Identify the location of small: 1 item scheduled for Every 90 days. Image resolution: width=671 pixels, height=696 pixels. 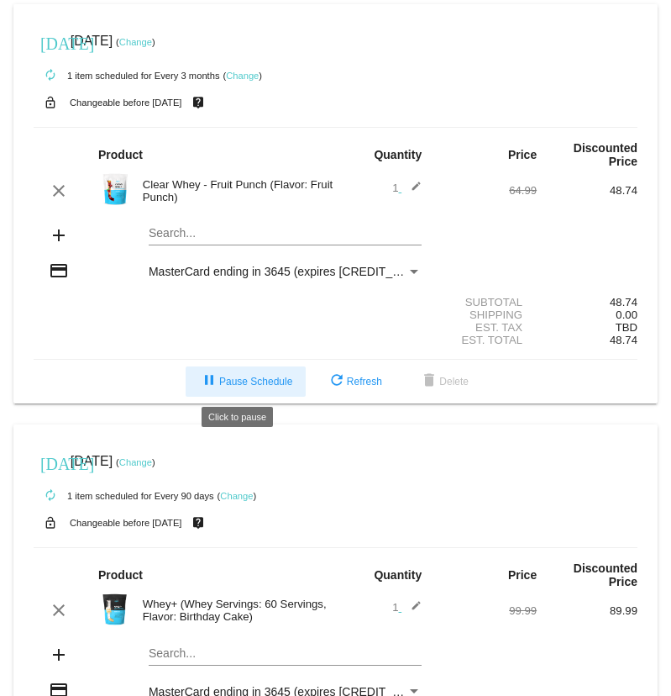
(123, 496).